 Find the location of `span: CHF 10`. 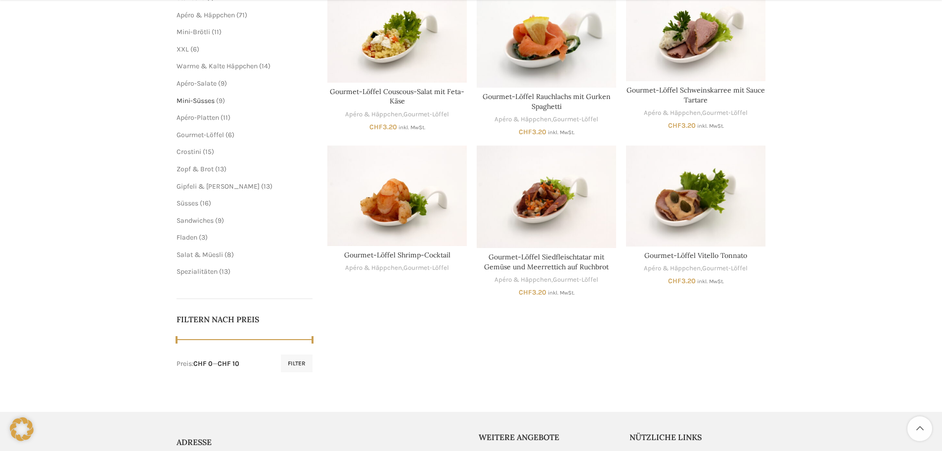

span: CHF 10 is located at coordinates (229, 363).